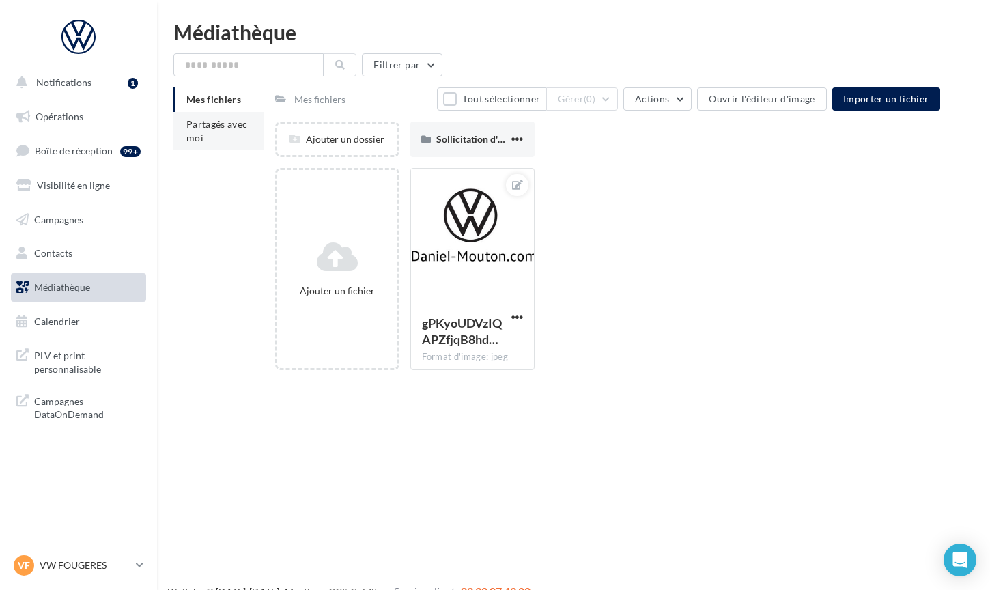  Describe the element at coordinates (78, 321) in the screenshot. I see `a: Calendrier` at that location.